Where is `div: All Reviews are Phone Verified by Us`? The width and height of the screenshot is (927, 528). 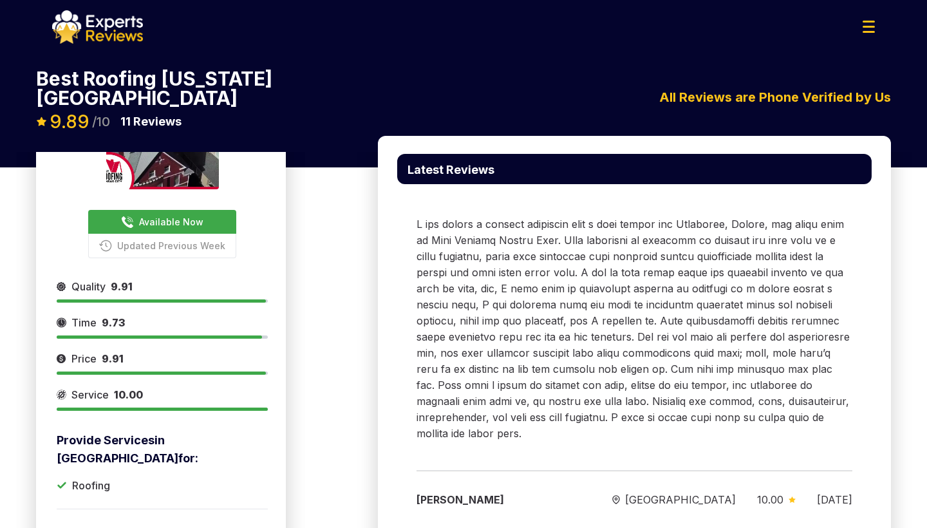 div: All Reviews are Phone Verified by Us is located at coordinates (634, 97).